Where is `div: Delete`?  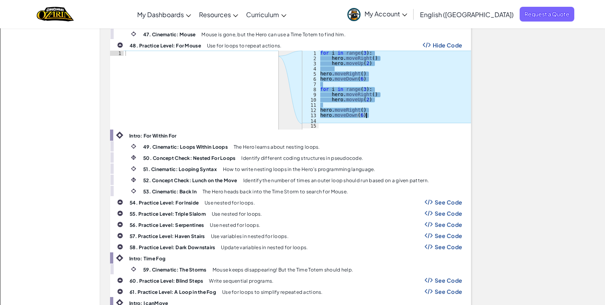
div: Delete is located at coordinates (302, 44).